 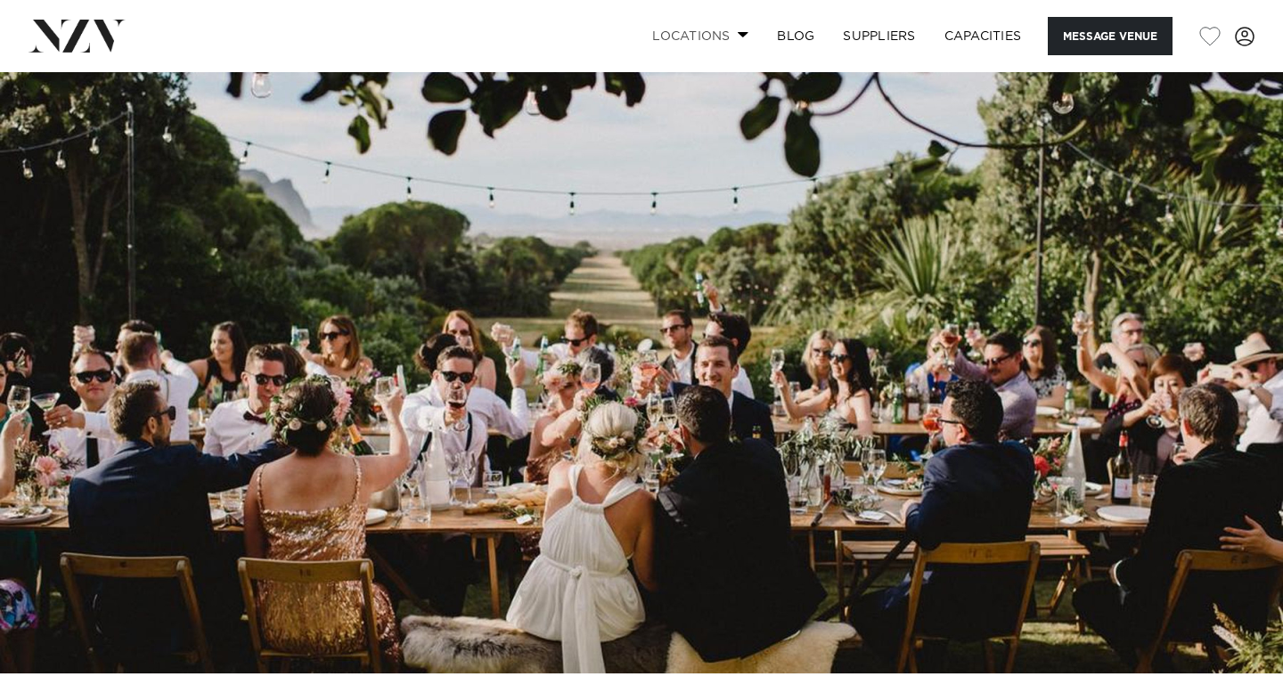 What do you see at coordinates (878, 36) in the screenshot?
I see `a: SUPPLIERS` at bounding box center [878, 36].